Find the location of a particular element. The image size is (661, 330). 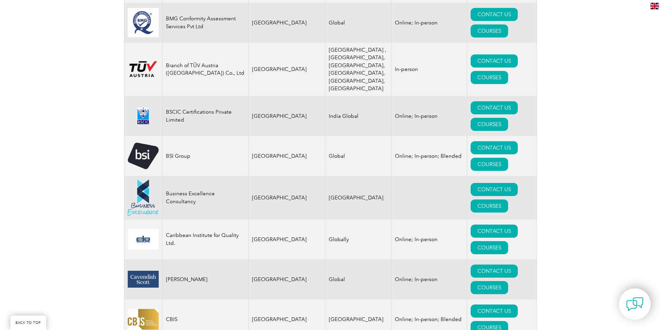

td: BSI Group is located at coordinates (205, 156).